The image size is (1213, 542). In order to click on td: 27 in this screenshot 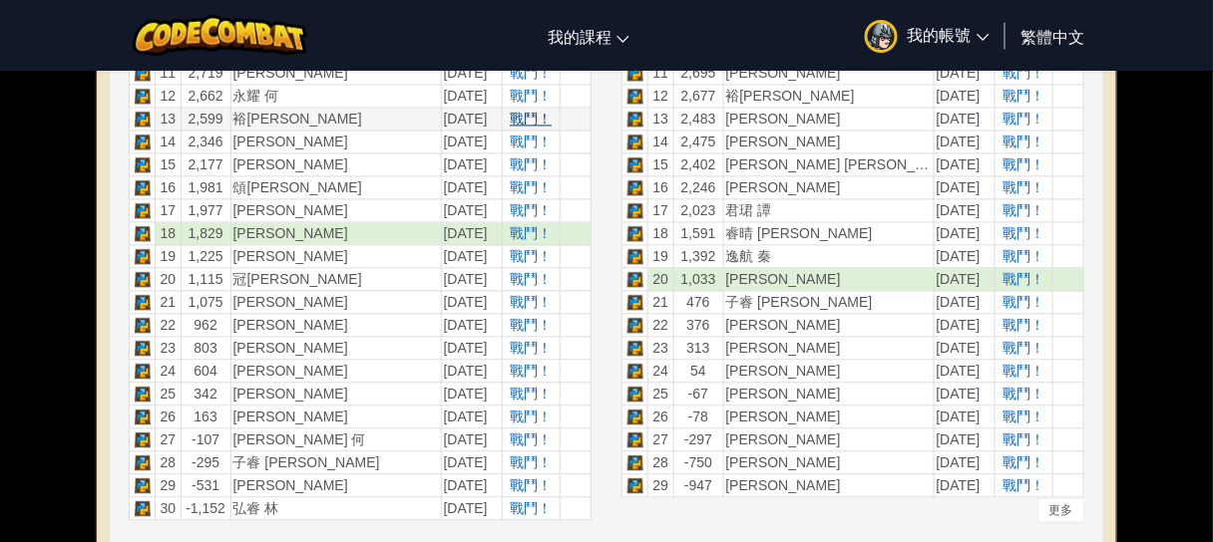, I will do `click(169, 440)`.